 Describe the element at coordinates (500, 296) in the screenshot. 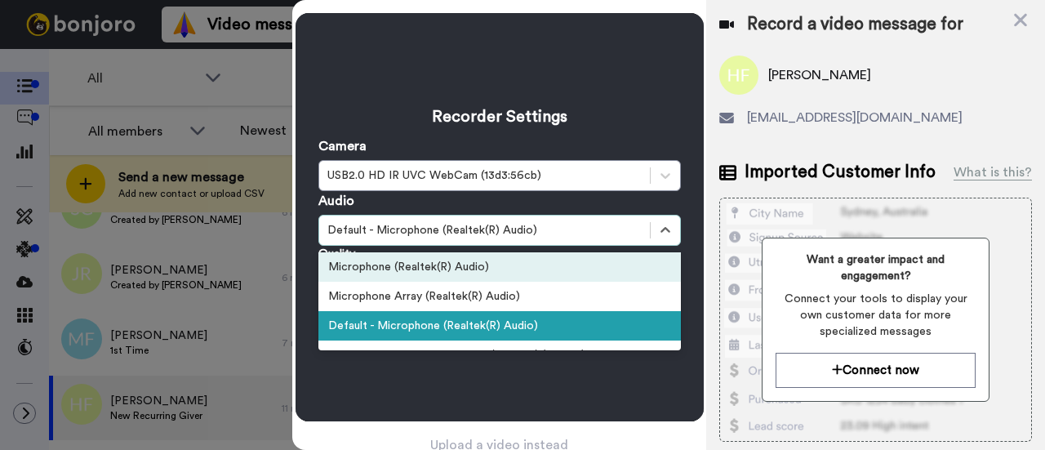

I see `div: Microphone Array (Realtek(R) Audio)` at that location.